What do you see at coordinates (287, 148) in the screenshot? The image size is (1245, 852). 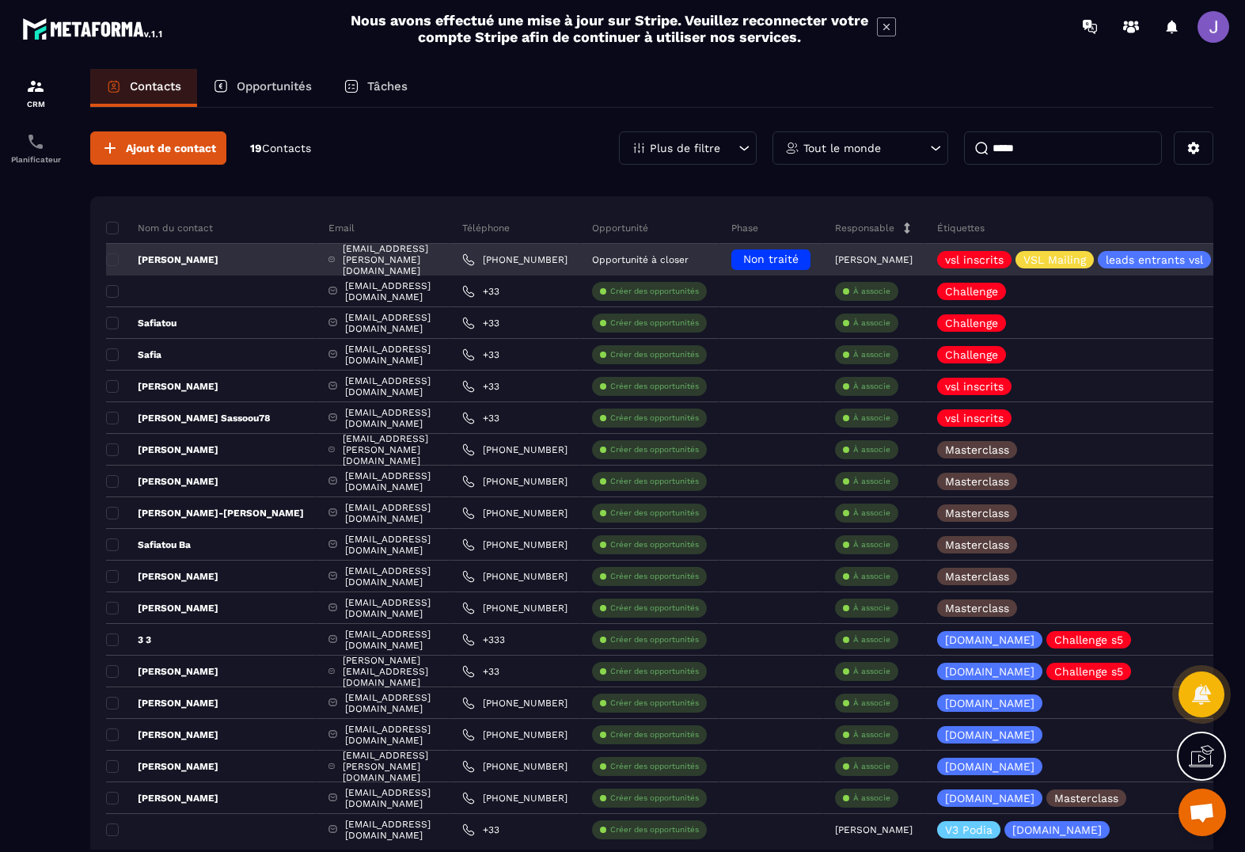 I see `span: Contacts` at bounding box center [287, 148].